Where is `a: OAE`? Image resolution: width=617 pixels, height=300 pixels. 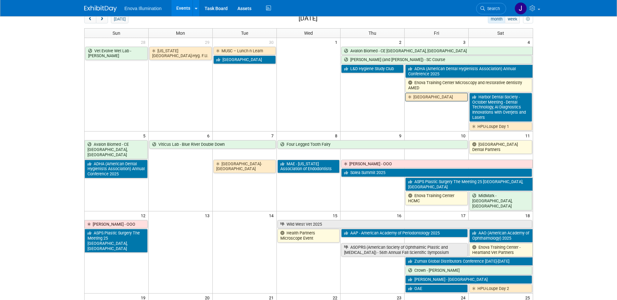 a: OAE is located at coordinates (436, 289).